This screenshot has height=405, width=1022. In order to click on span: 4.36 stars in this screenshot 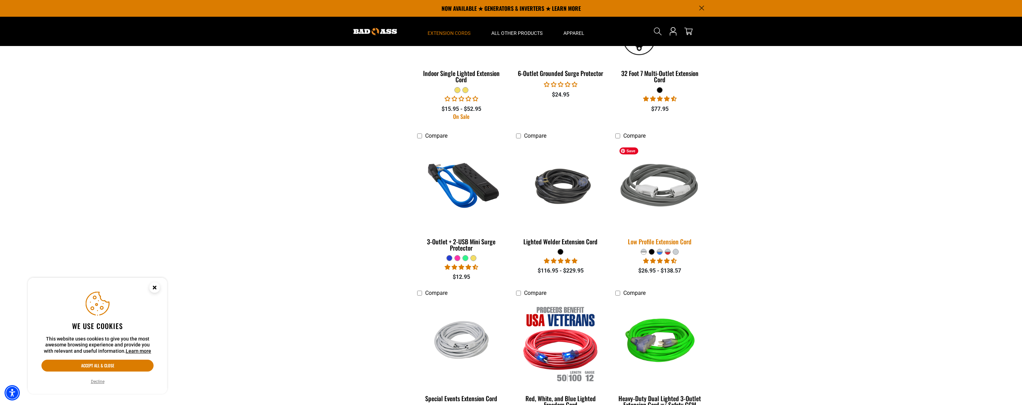, I will do `click(461, 267)`.